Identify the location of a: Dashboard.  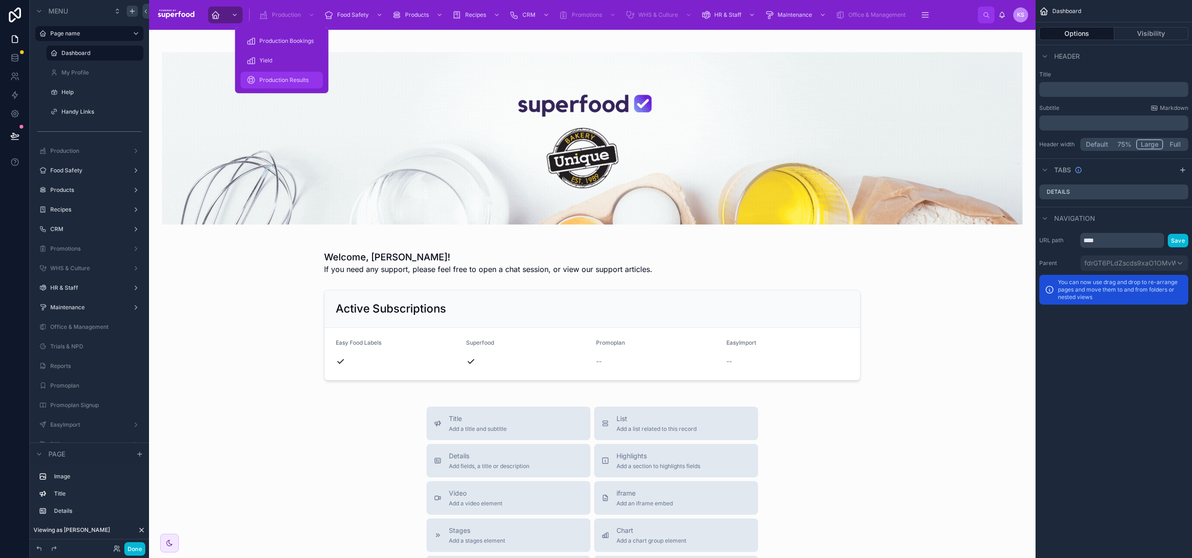
(100, 53).